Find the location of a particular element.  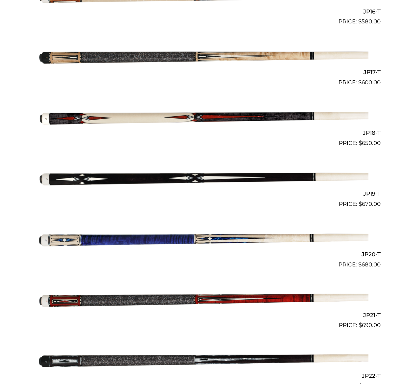

h2: JP16-T is located at coordinates (202, 11).